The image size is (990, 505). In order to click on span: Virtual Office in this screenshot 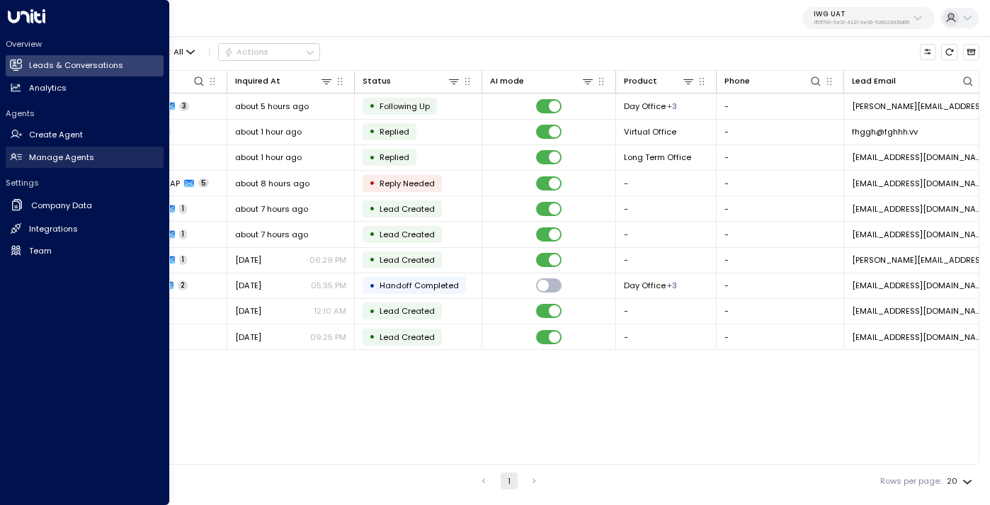, I will do `click(650, 132)`.